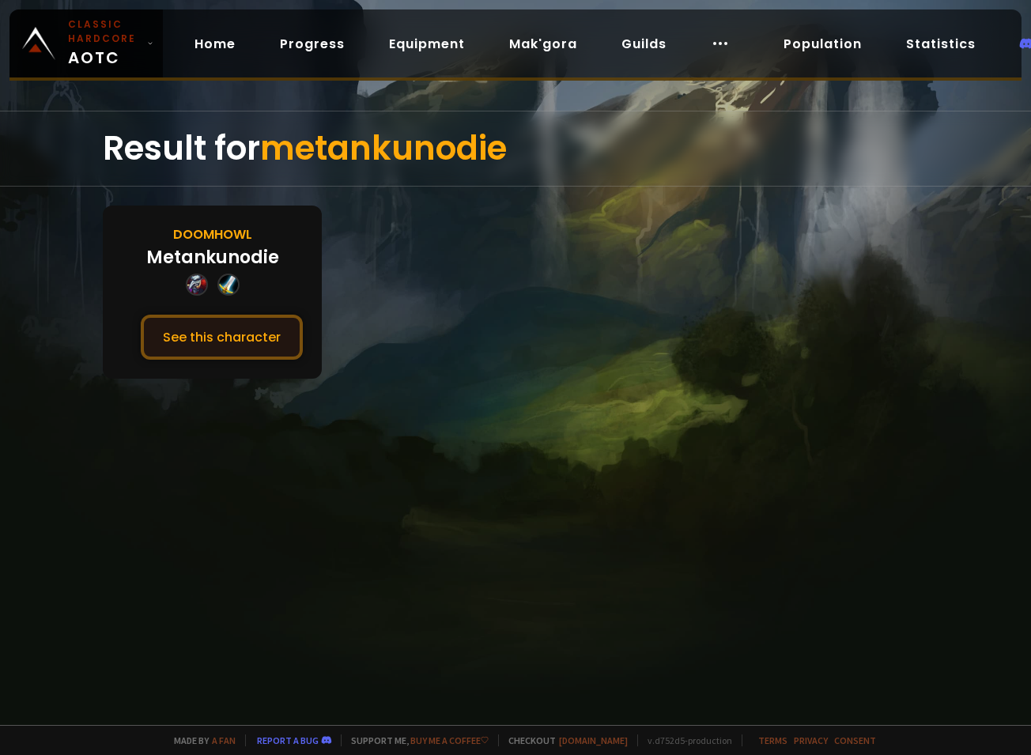 The image size is (1031, 755). What do you see at coordinates (221, 337) in the screenshot?
I see `button: See this character` at bounding box center [221, 337].